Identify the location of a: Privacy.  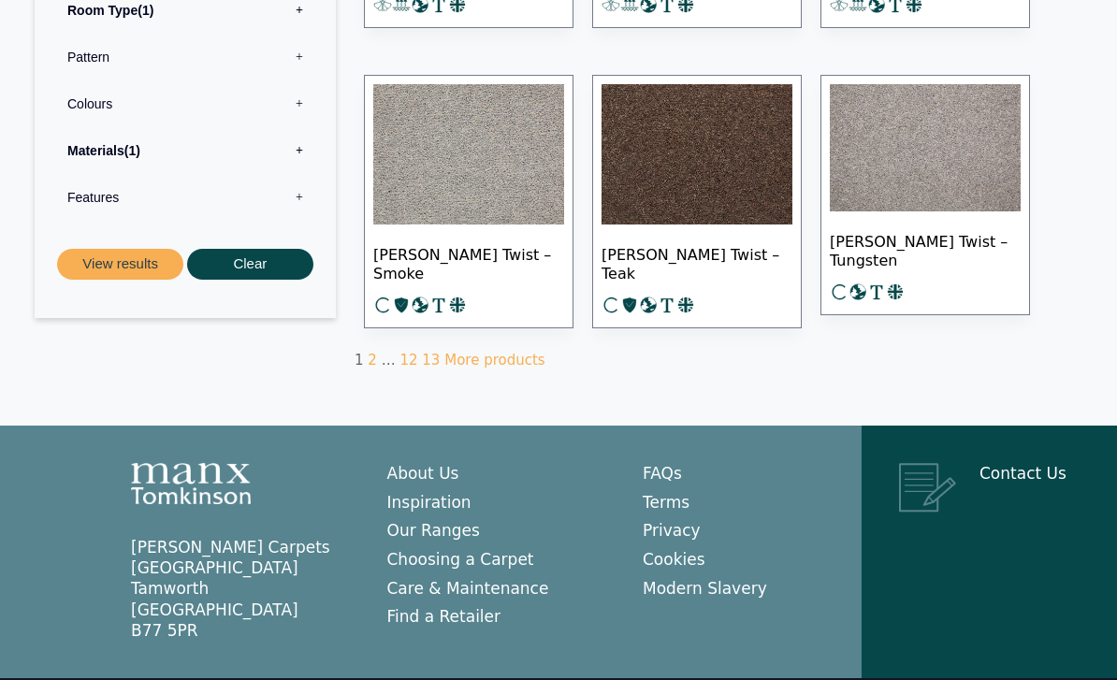
(672, 531).